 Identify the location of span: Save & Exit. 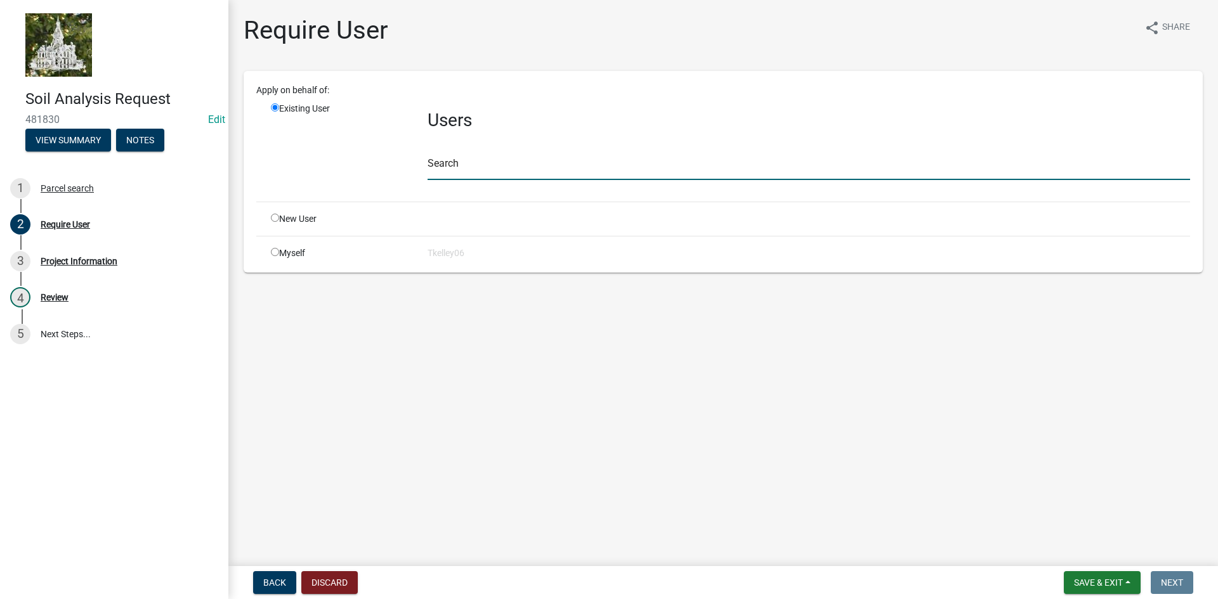
(1098, 583).